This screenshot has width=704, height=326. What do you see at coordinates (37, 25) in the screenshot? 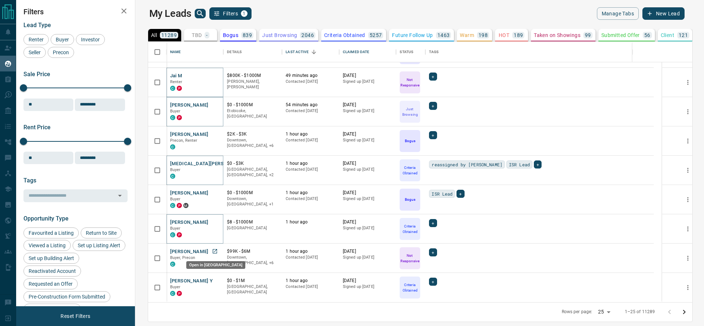
I see `span: Lead Type` at bounding box center [37, 25].